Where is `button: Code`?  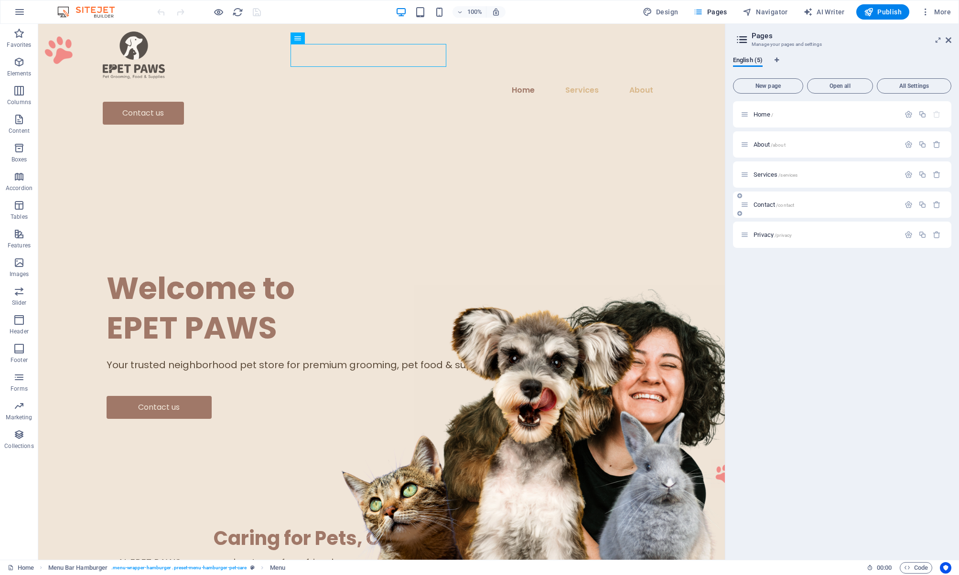
button: Code is located at coordinates (916, 568).